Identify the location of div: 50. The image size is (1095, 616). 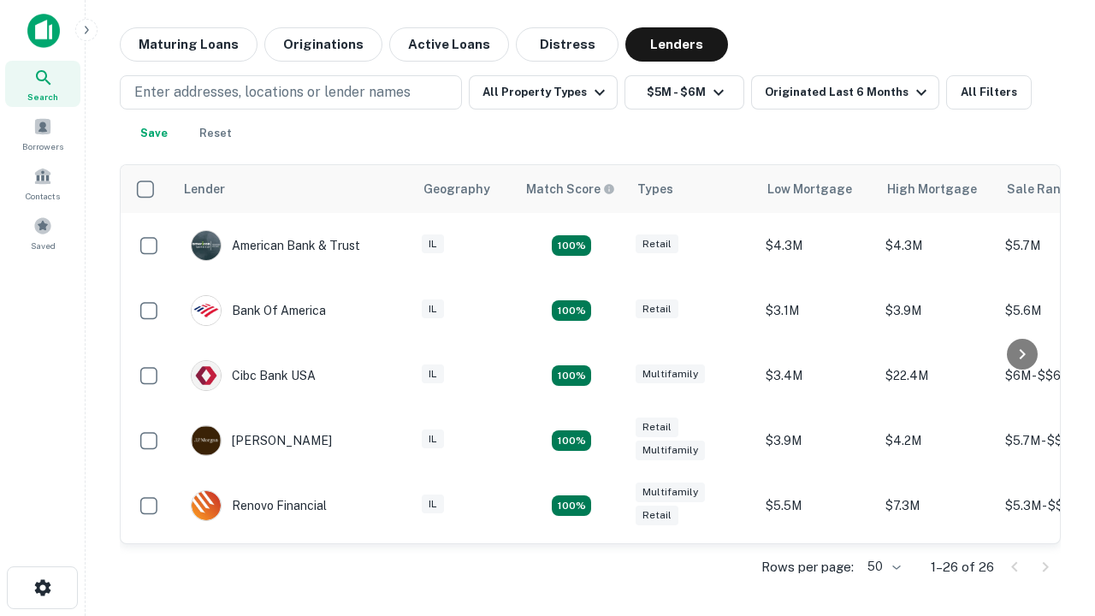
(882, 566).